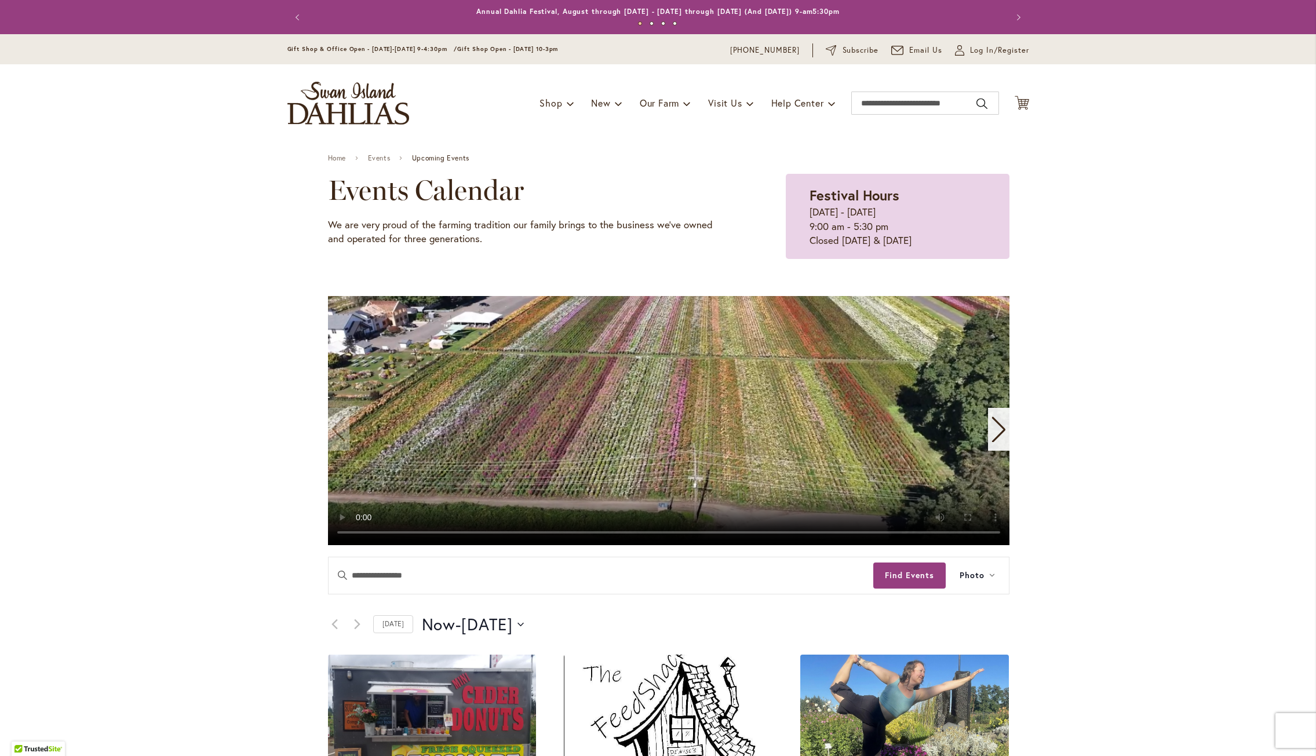  I want to click on button: Photo, so click(977, 576).